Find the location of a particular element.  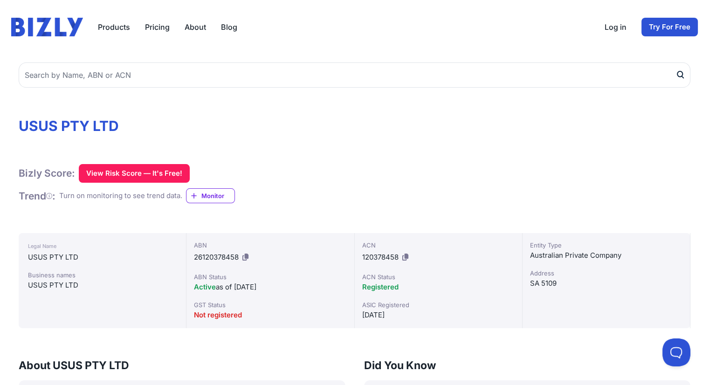

h1: Trend : is located at coordinates (37, 196).